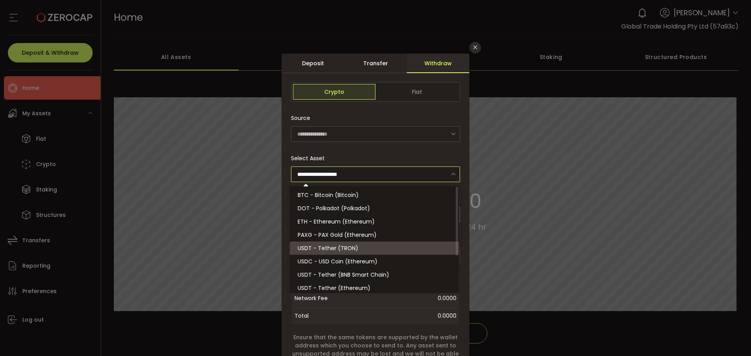  Describe the element at coordinates (336, 222) in the screenshot. I see `span: ETH - Ethereum (Ethereum)` at that location.